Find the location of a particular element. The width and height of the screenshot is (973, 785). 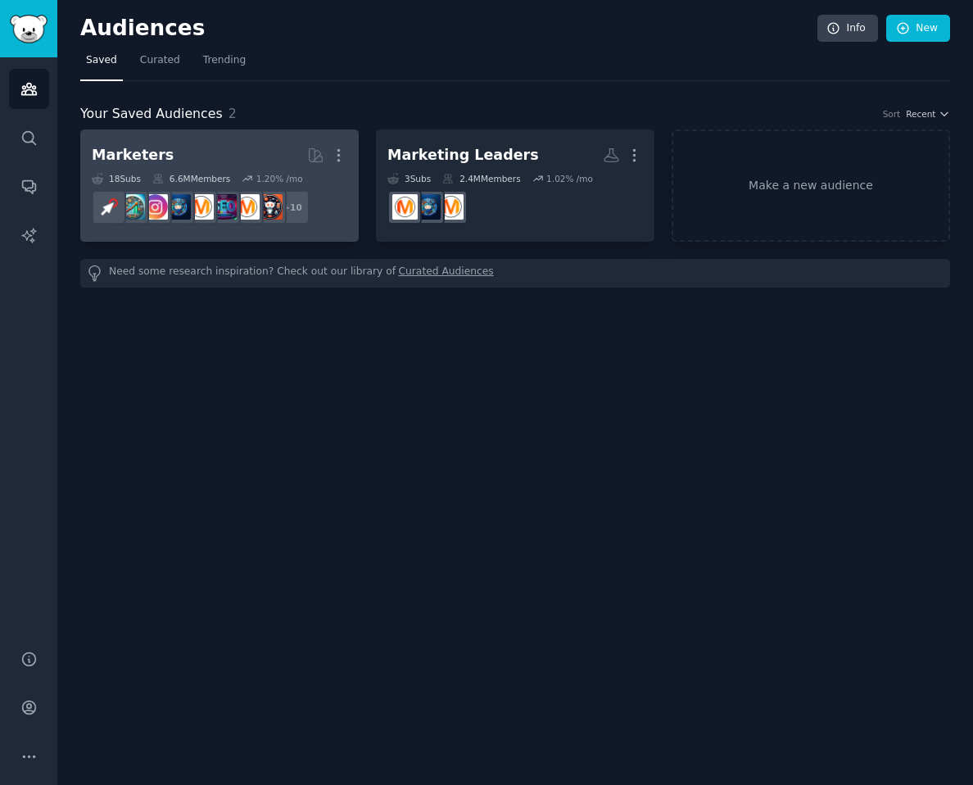

span: Your Saved Audiences is located at coordinates (152, 114).